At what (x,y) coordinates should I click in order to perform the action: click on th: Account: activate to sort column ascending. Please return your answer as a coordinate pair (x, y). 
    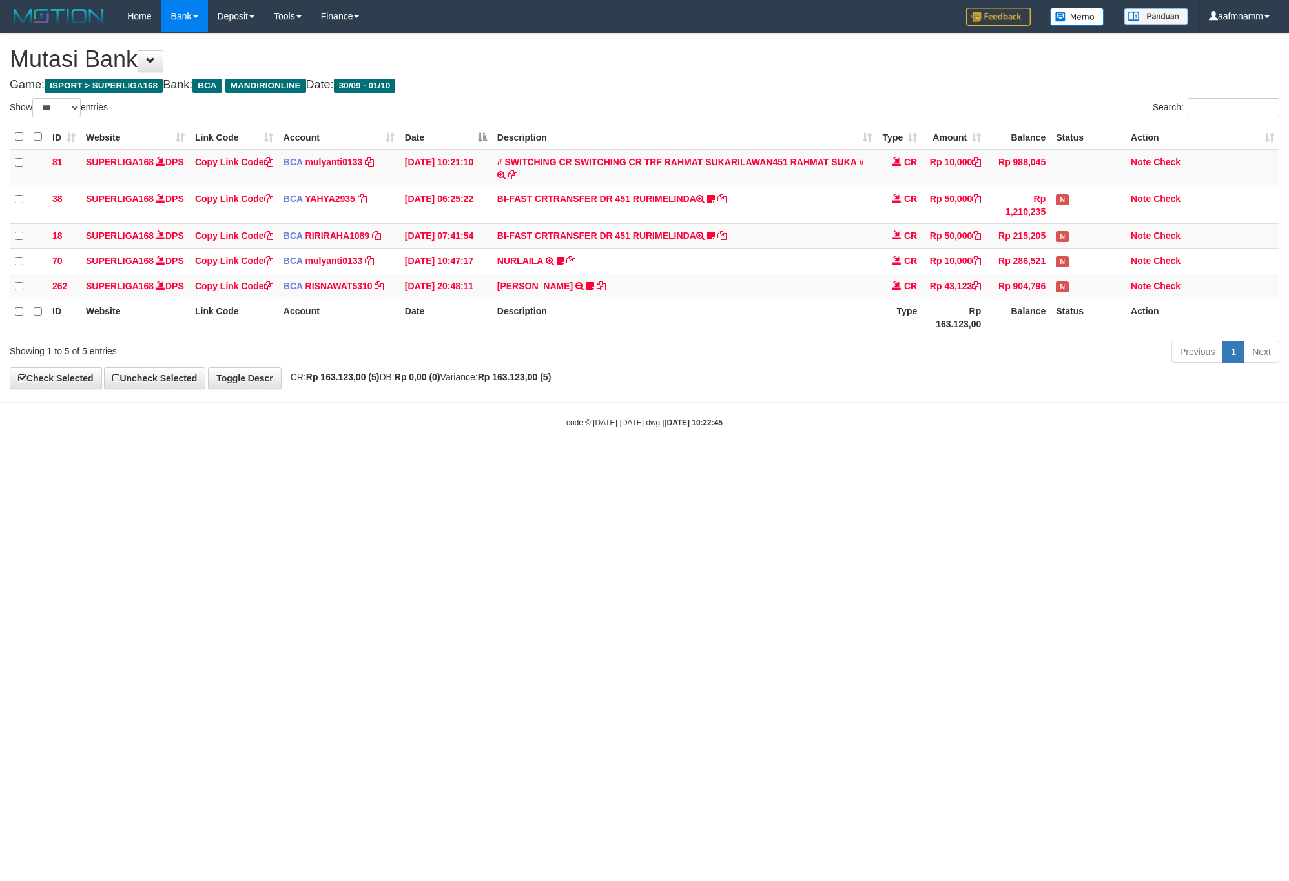
    Looking at the image, I should click on (339, 137).